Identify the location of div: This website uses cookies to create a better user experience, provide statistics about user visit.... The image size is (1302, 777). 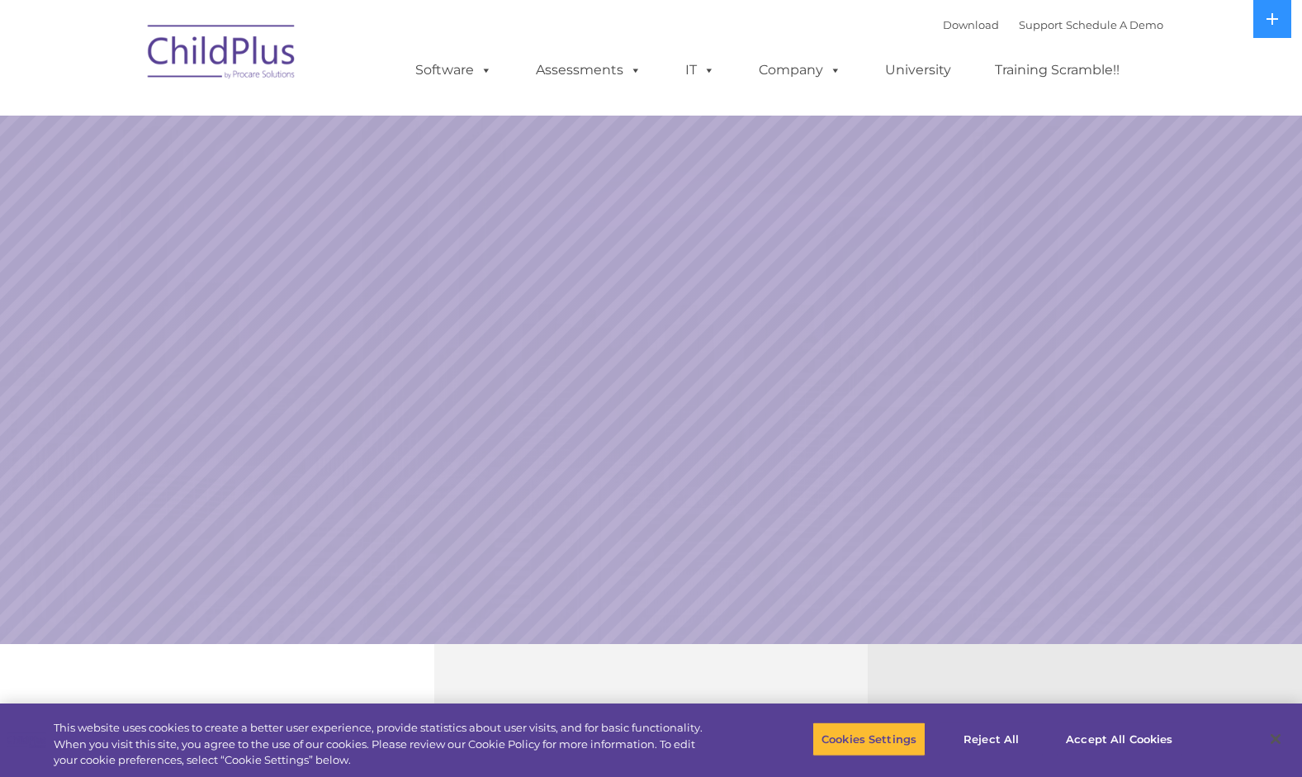
(385, 744).